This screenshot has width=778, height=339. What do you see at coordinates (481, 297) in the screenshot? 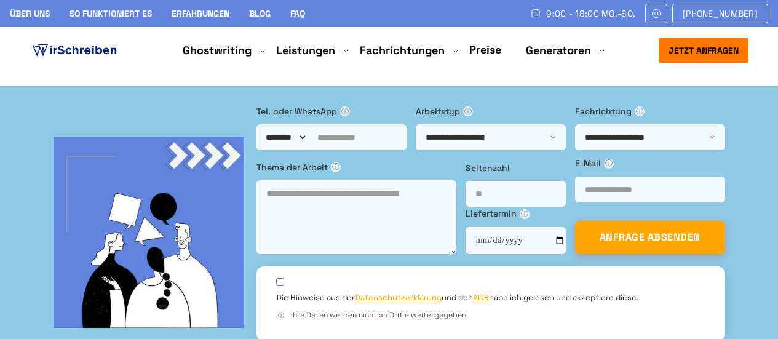
I see `a: AGB` at bounding box center [481, 297].